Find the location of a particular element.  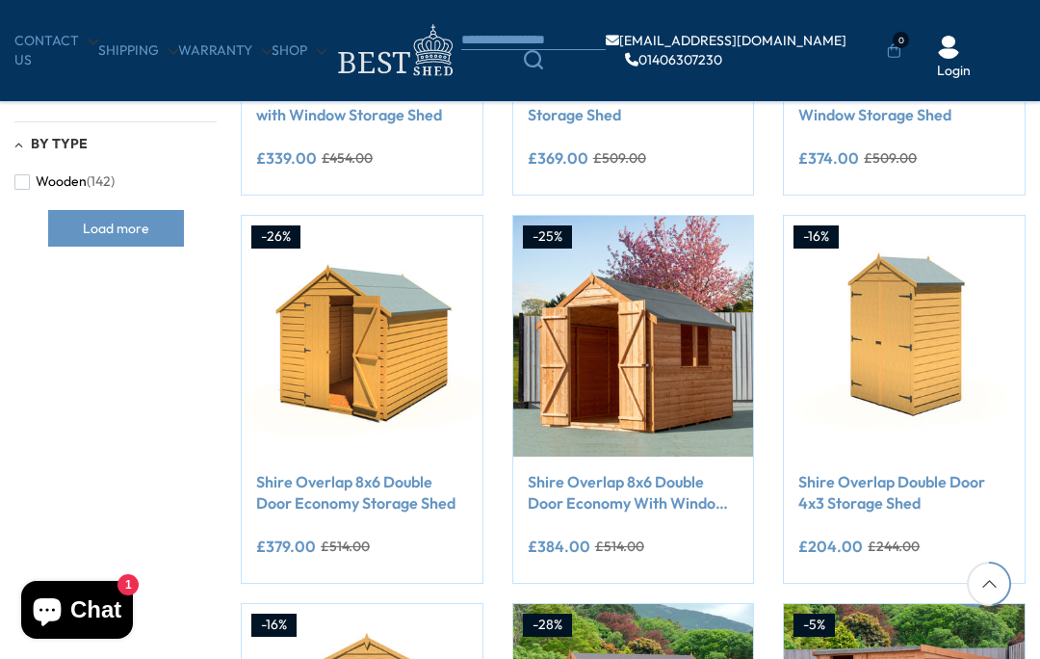

a: Shire Overlap 8x6 Economy Storage Shed is located at coordinates (634, 103).